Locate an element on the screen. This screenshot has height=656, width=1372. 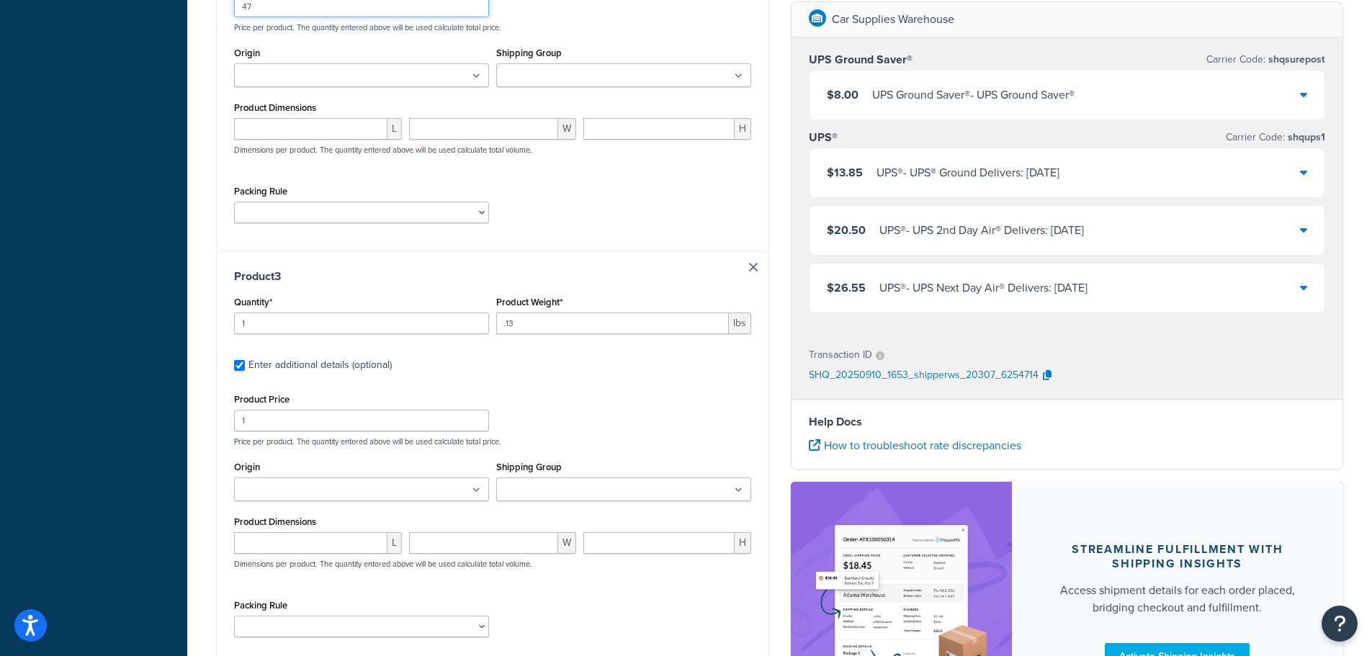
label: Product Weight* is located at coordinates (529, 302).